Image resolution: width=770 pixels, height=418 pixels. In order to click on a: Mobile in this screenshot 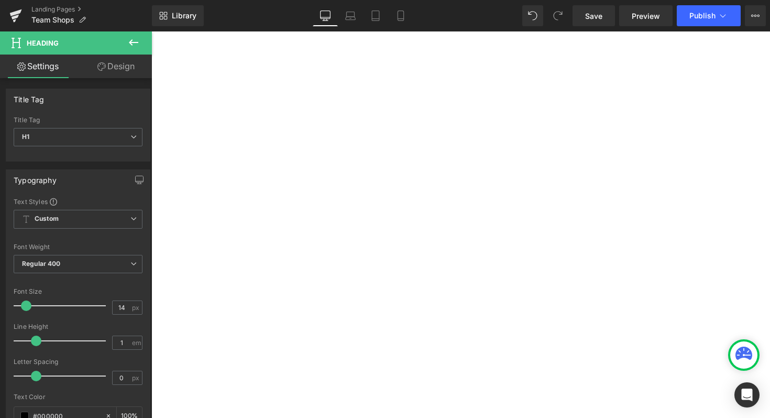, I will do `click(401, 16)`.